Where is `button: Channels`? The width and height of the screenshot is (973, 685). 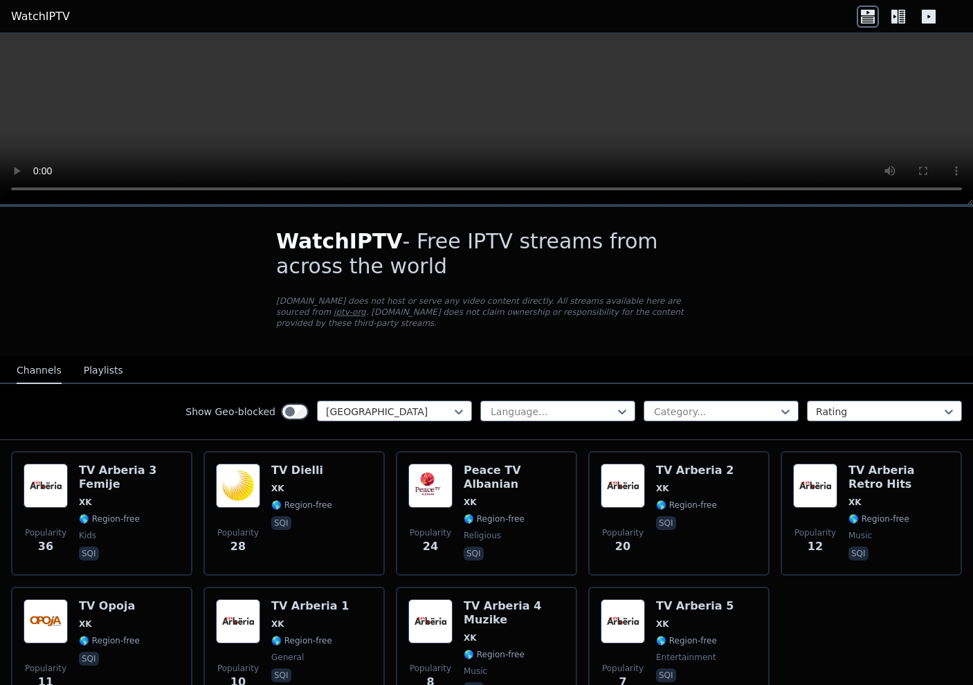
button: Channels is located at coordinates (39, 371).